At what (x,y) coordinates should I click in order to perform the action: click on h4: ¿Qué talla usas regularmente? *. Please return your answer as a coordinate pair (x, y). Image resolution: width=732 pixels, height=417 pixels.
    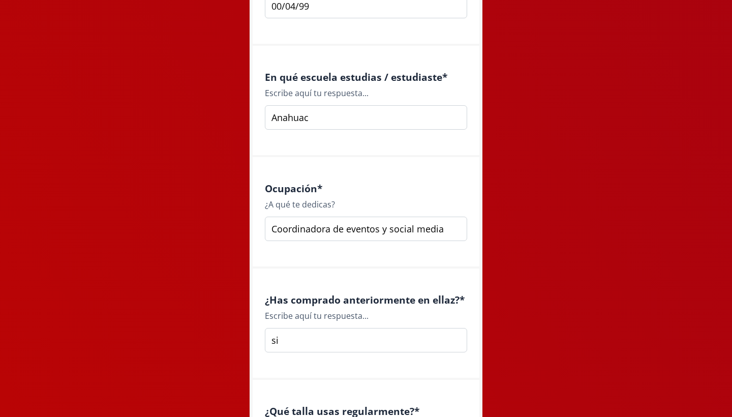
    Looking at the image, I should click on (366, 411).